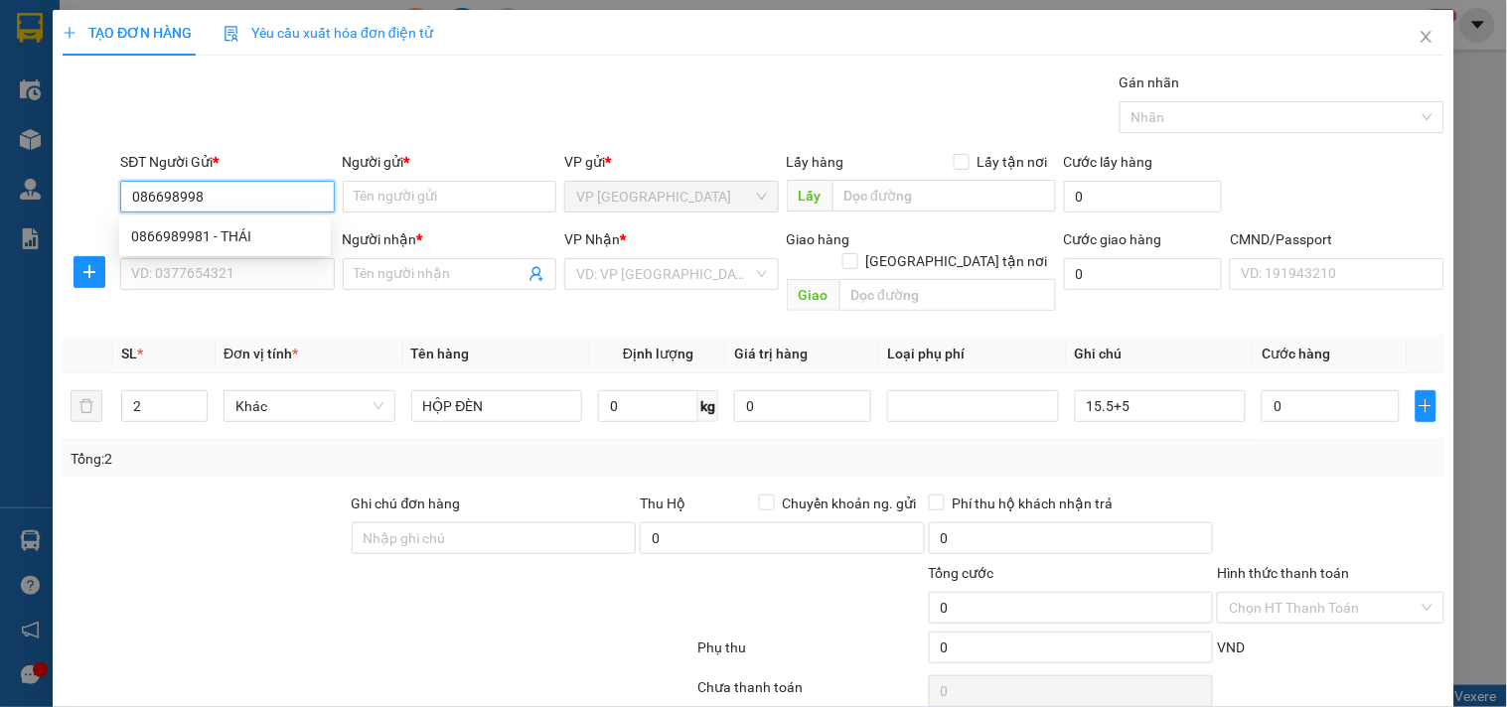 This screenshot has width=1507, height=707. I want to click on div: Tổng: 2, so click(327, 459).